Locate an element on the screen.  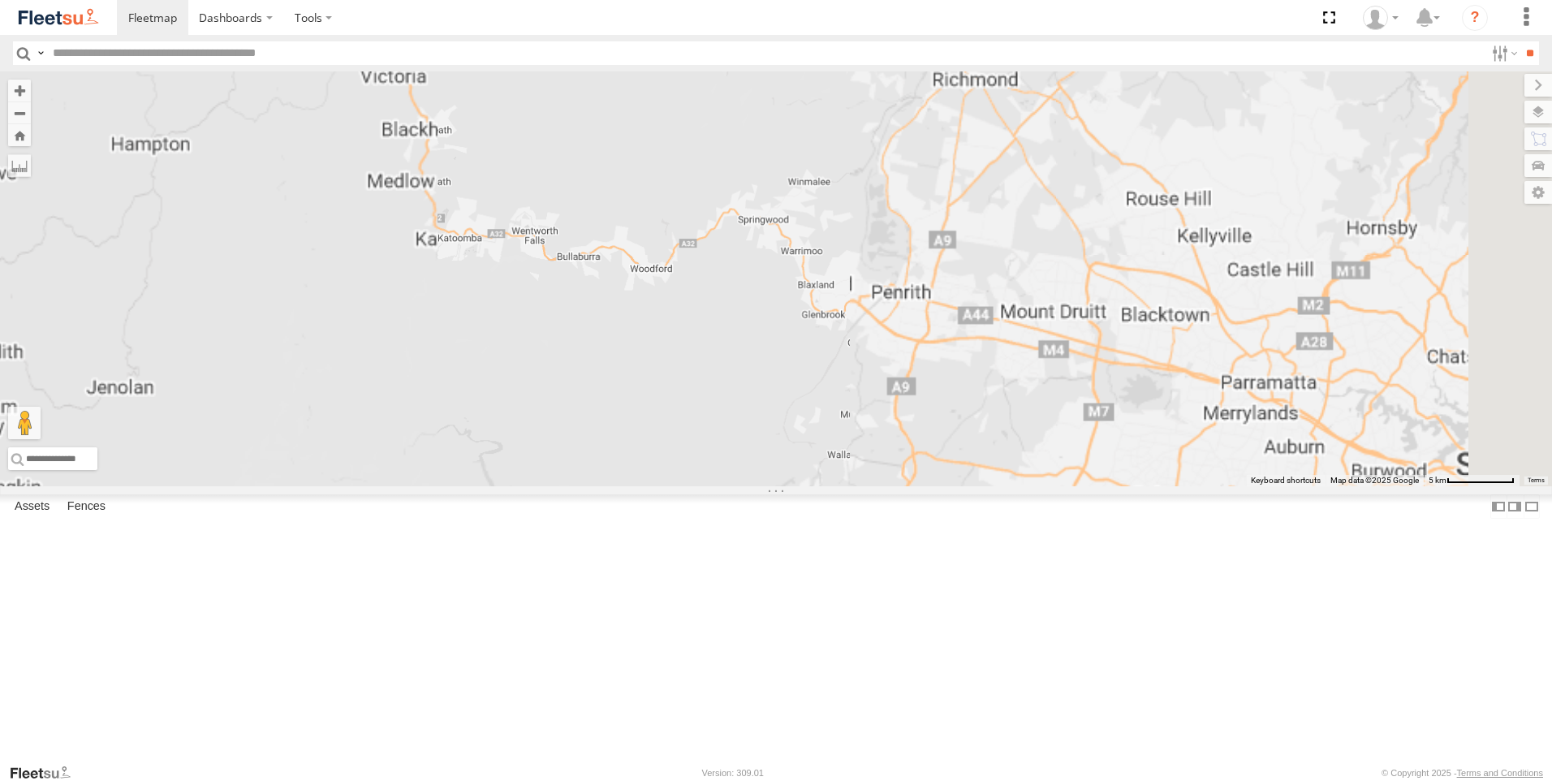
a: Terms (opens in new tab) is located at coordinates (1536, 481).